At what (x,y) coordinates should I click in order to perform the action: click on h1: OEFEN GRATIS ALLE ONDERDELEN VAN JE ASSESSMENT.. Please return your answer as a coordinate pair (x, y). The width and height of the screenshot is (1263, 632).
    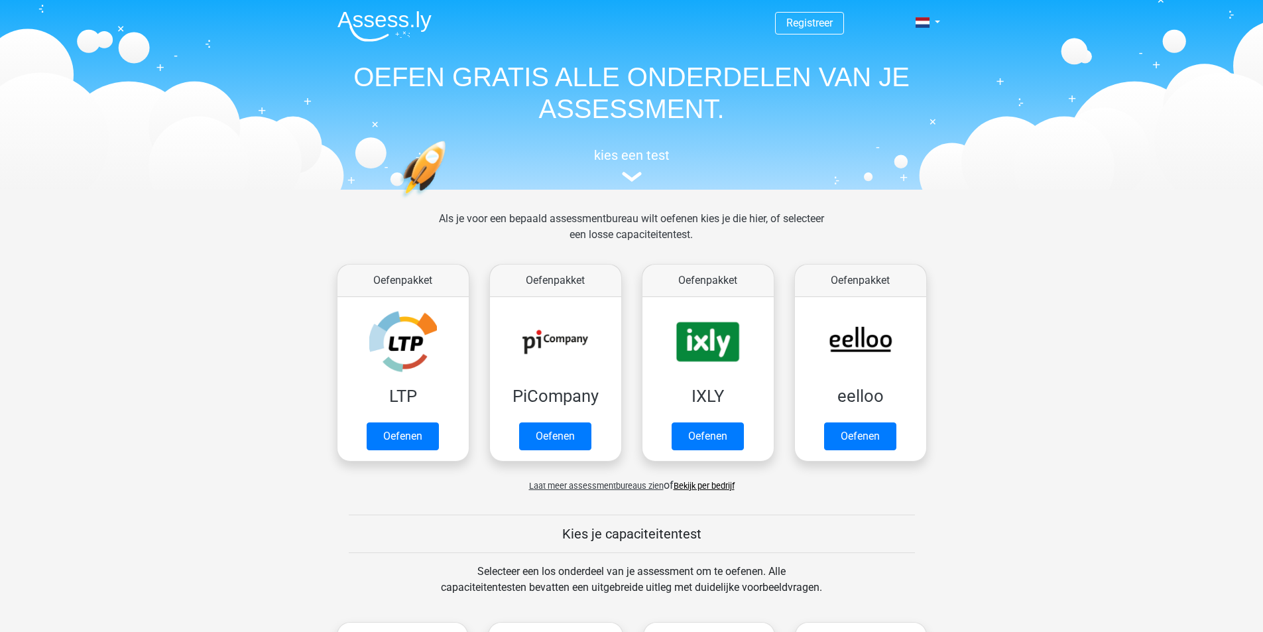
    Looking at the image, I should click on (632, 93).